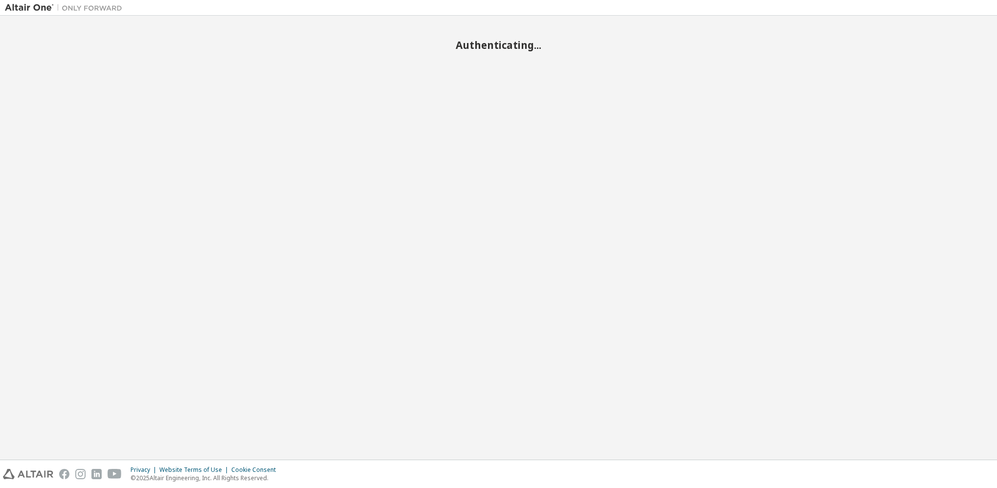  I want to click on img: linkedin.svg, so click(96, 474).